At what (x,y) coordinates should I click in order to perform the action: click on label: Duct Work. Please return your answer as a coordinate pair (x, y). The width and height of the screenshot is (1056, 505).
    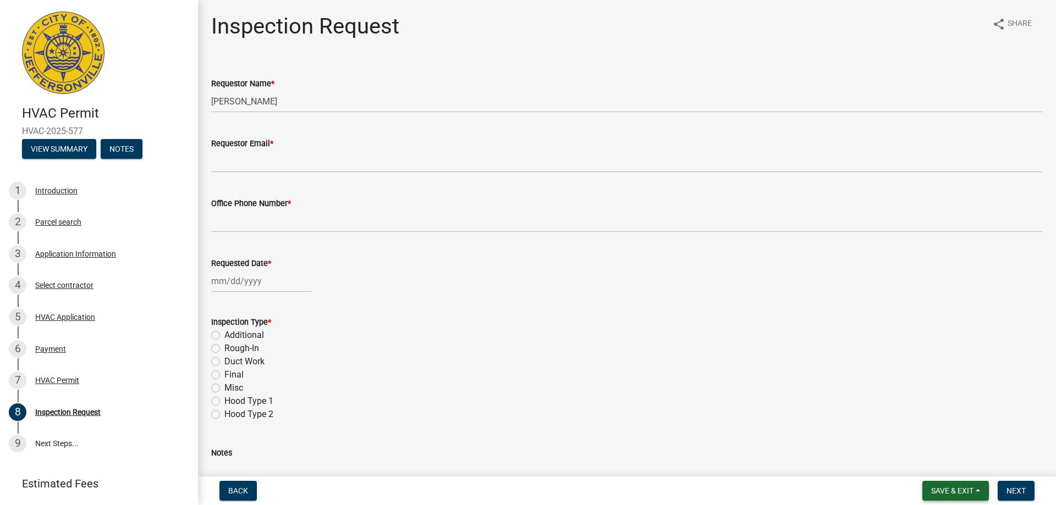
    Looking at the image, I should click on (244, 362).